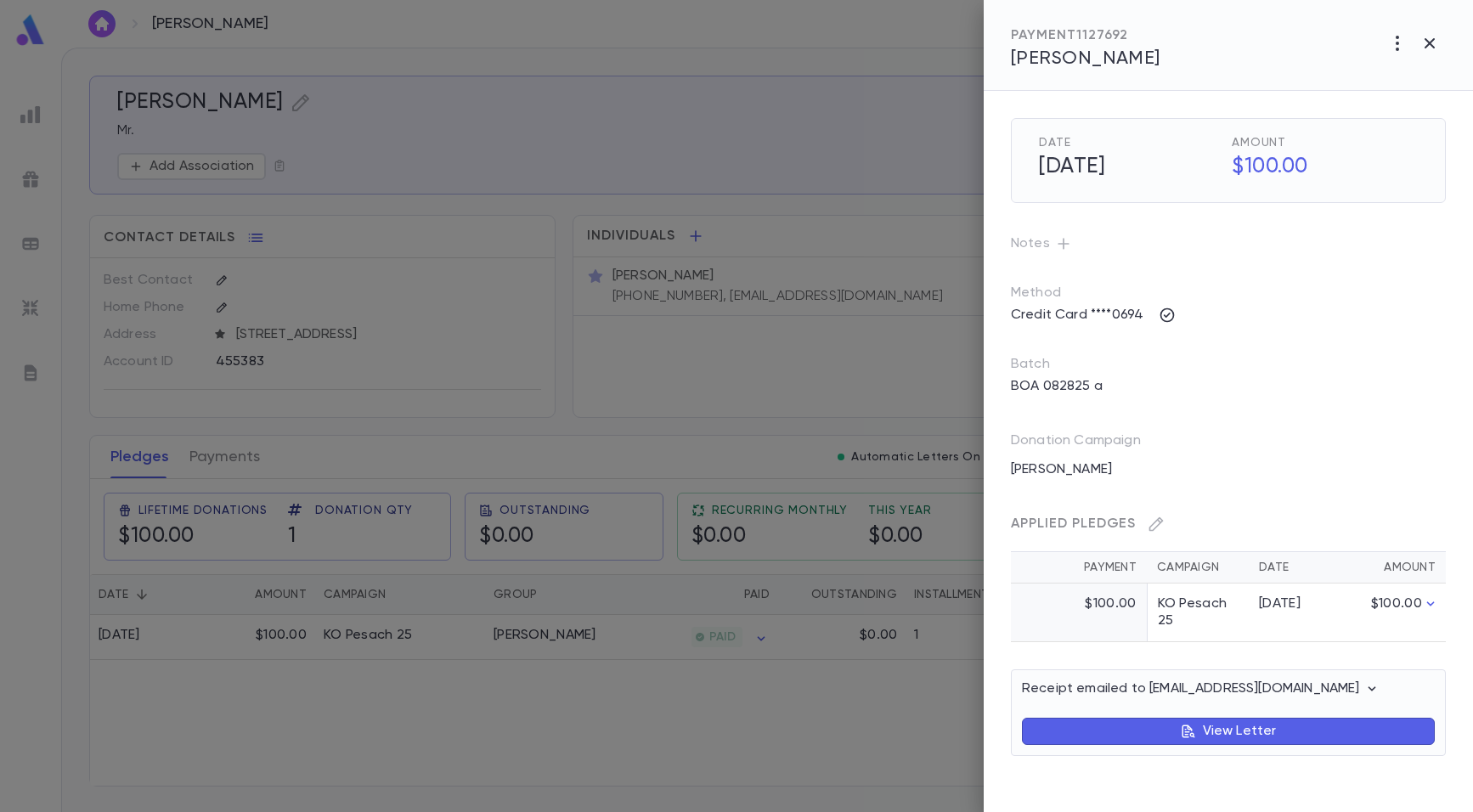 The image size is (1473, 812). What do you see at coordinates (1228, 731) in the screenshot?
I see `button: View Letter` at bounding box center [1228, 731].